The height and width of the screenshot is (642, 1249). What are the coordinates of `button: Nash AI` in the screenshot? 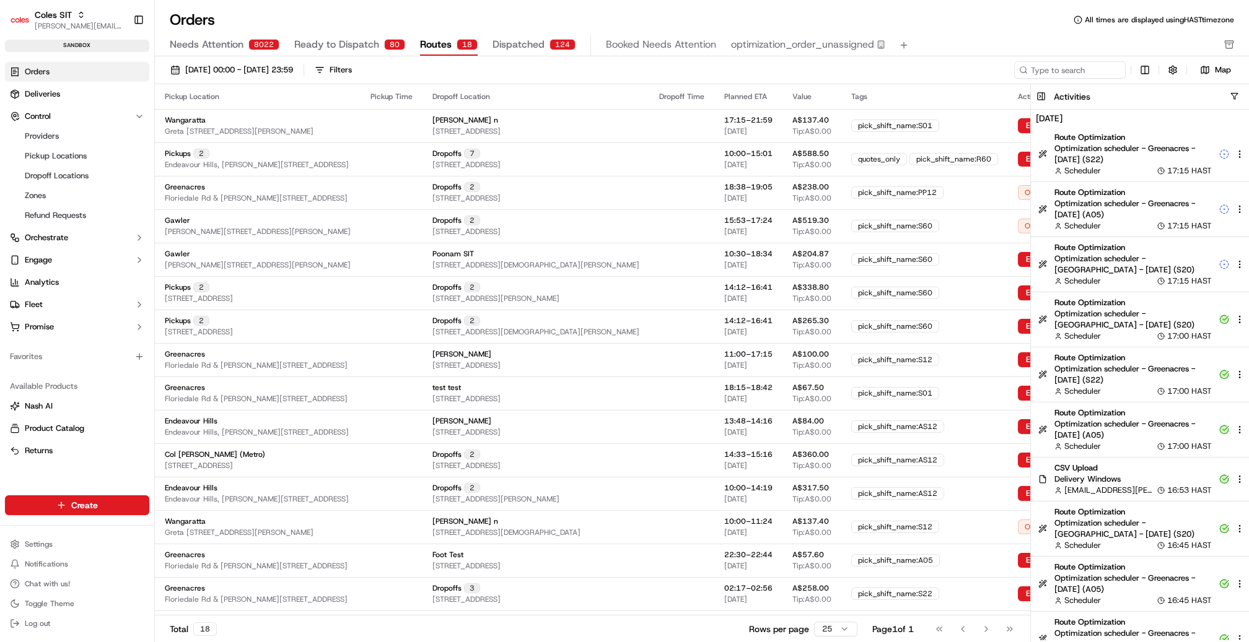 It's located at (77, 406).